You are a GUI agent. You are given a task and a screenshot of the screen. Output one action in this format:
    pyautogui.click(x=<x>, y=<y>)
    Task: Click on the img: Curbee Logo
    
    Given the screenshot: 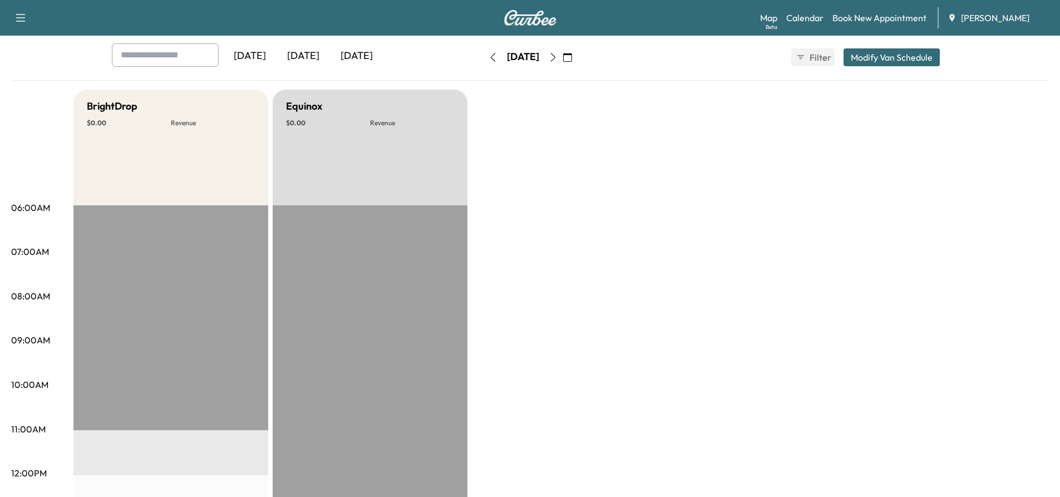 What is the action you would take?
    pyautogui.click(x=530, y=18)
    